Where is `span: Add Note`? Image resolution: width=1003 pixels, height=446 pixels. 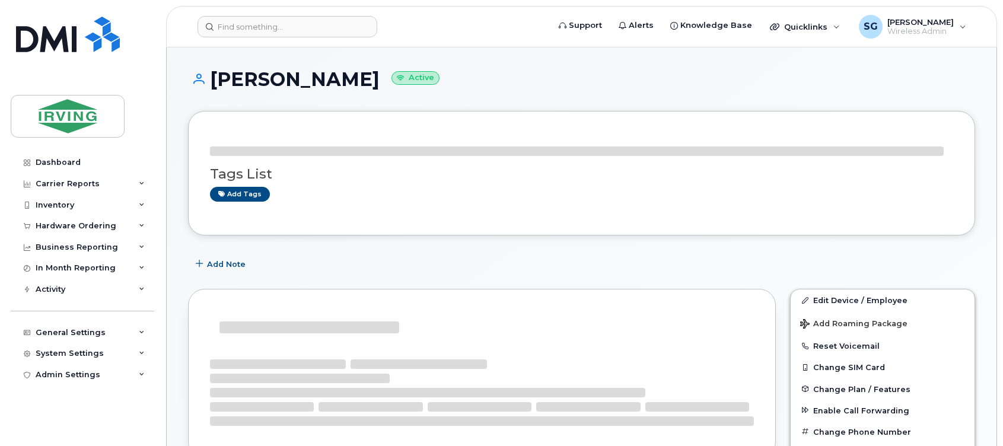
span: Add Note is located at coordinates (226, 264).